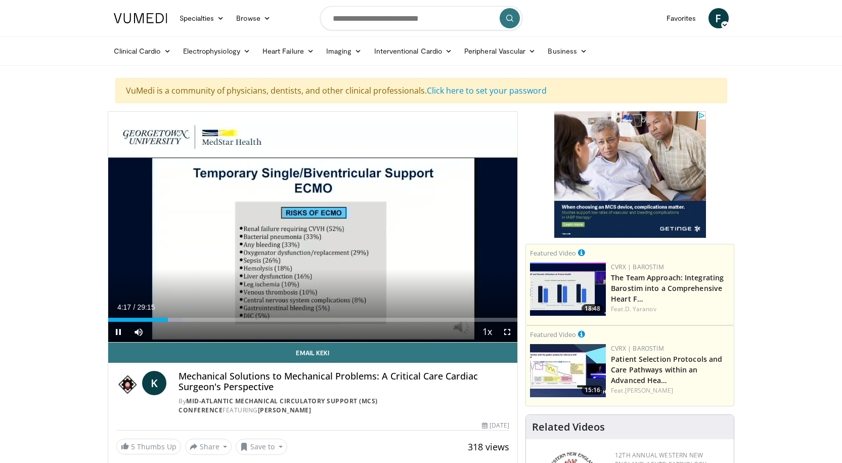 Image resolution: width=842 pixels, height=463 pixels. Describe the element at coordinates (344, 51) in the screenshot. I see `a: Imaging` at that location.